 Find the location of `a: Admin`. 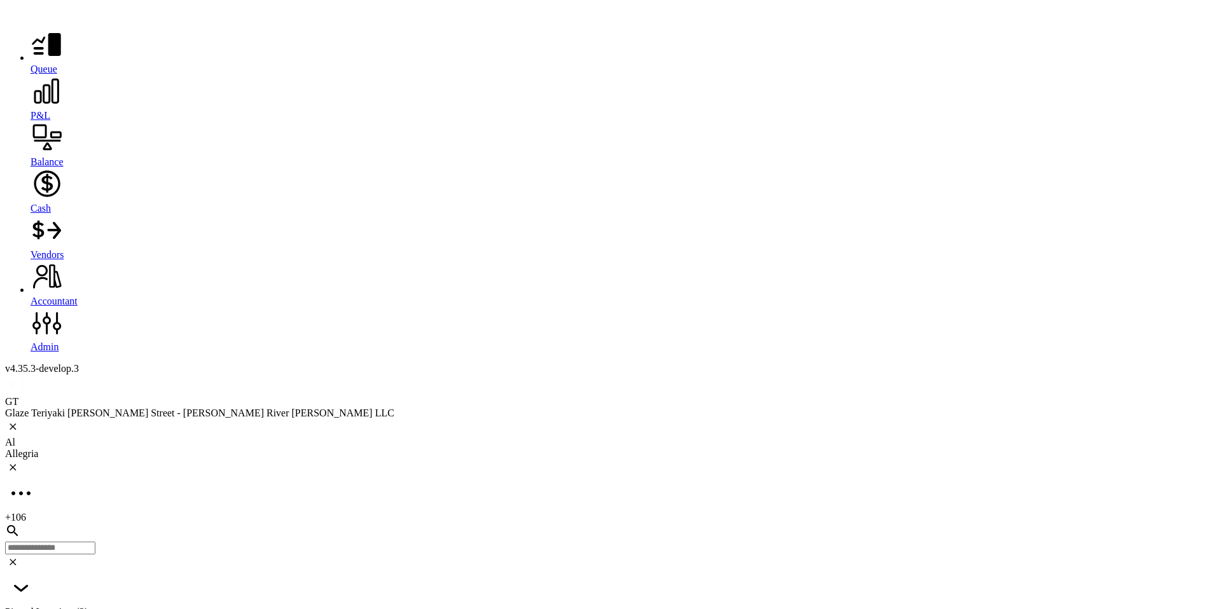

a: Admin is located at coordinates (623, 330).